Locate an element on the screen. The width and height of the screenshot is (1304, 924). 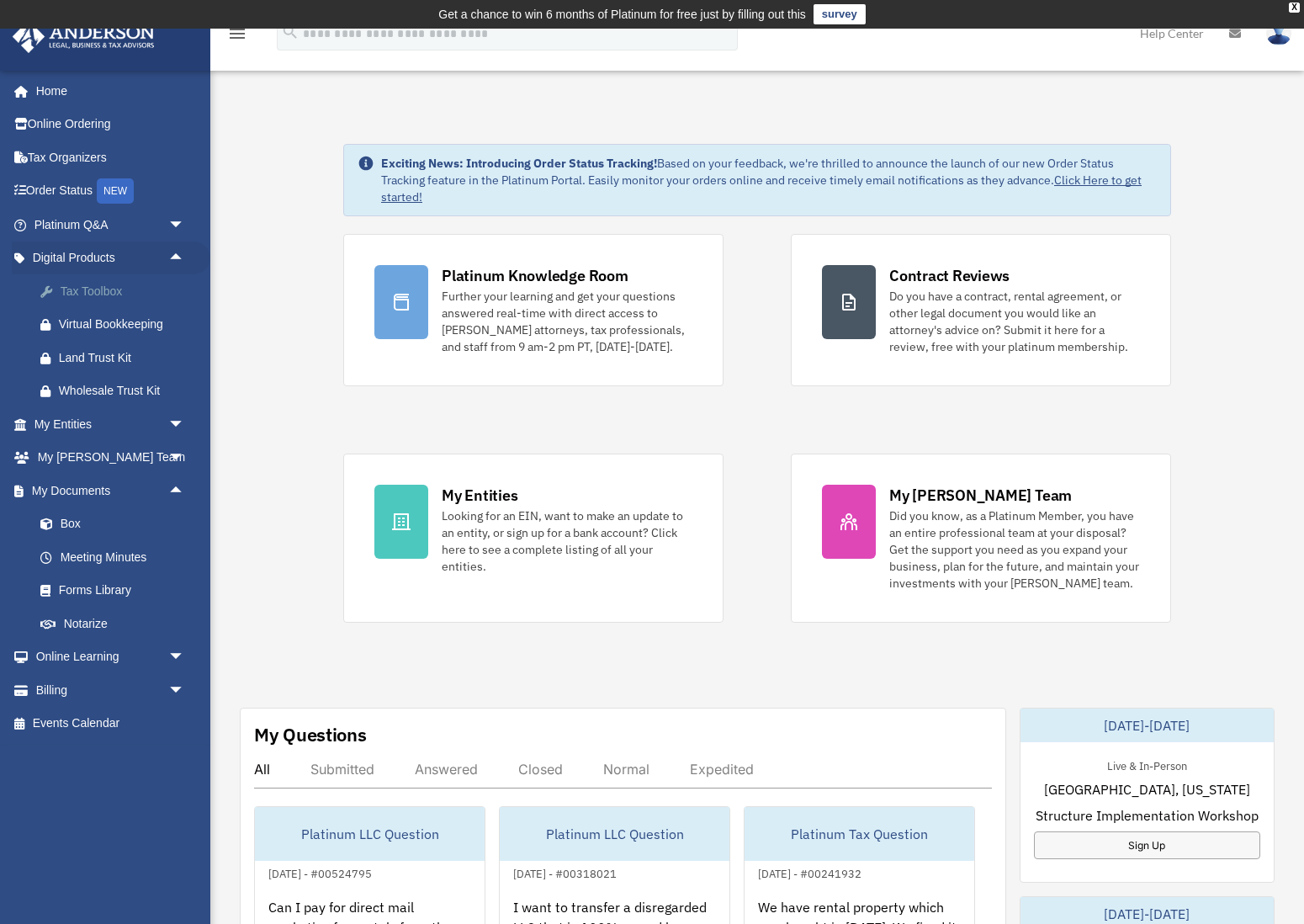
img: Anderson Advisors Platinum Portal is located at coordinates (84, 36).